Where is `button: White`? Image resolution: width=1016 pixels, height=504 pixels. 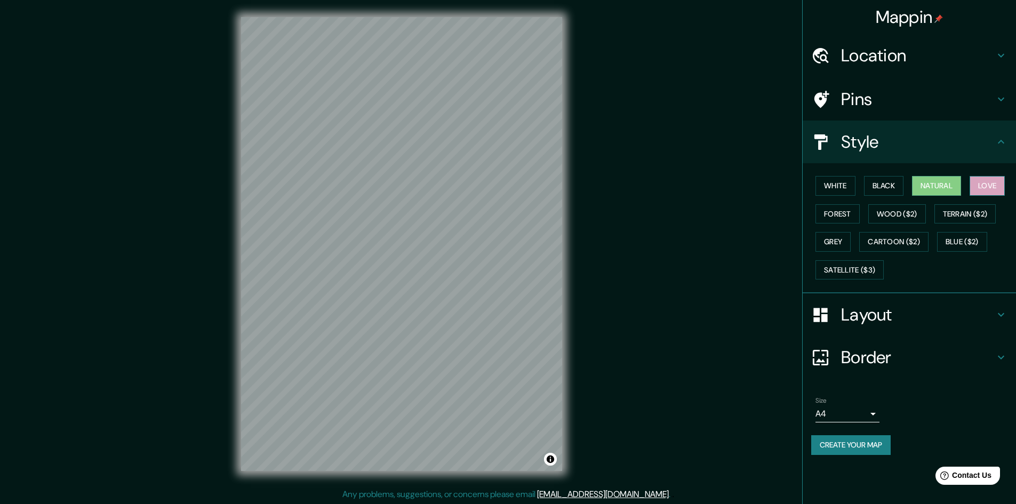 button: White is located at coordinates (835, 186).